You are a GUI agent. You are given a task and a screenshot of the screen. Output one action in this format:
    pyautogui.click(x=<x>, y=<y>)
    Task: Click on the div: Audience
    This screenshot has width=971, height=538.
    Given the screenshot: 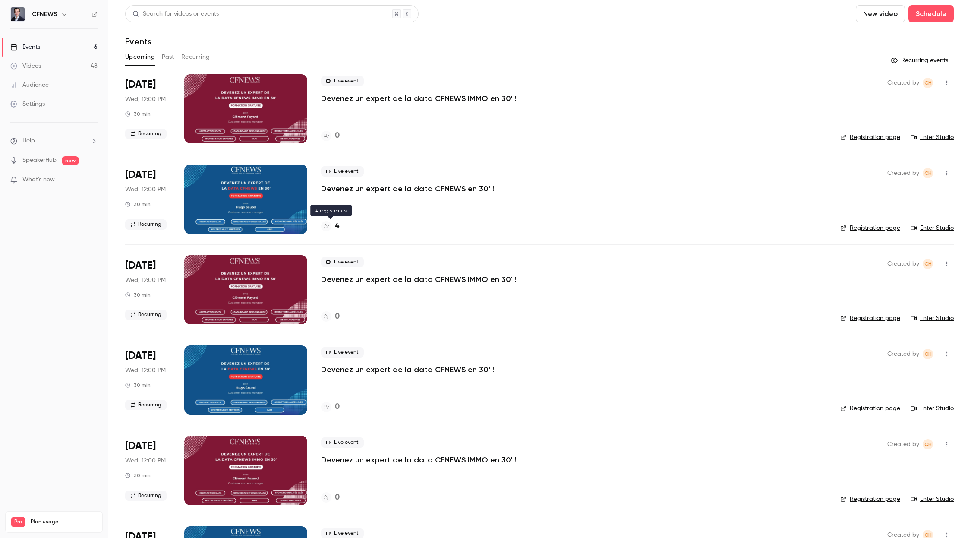 What is the action you would take?
    pyautogui.click(x=29, y=85)
    